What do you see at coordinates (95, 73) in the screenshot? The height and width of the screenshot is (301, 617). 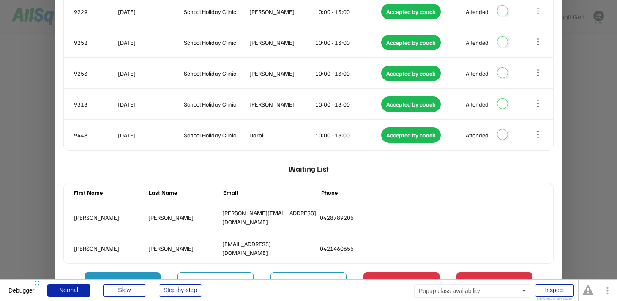 I see `div: 9253` at bounding box center [95, 73].